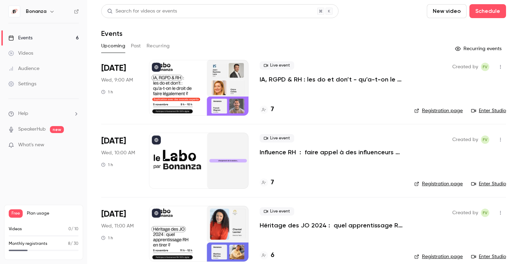  What do you see at coordinates (15, 229) in the screenshot?
I see `p: Videos` at bounding box center [15, 229].